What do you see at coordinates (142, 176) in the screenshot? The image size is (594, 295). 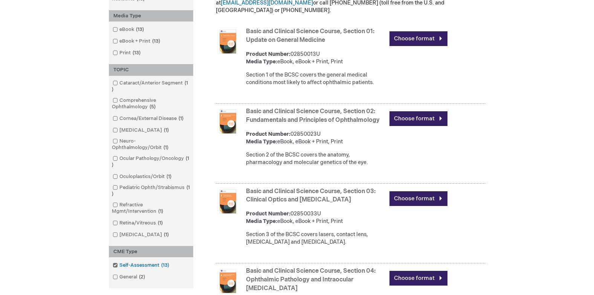 I see `a: Oculoplastics/Orbit1` at bounding box center [142, 176].